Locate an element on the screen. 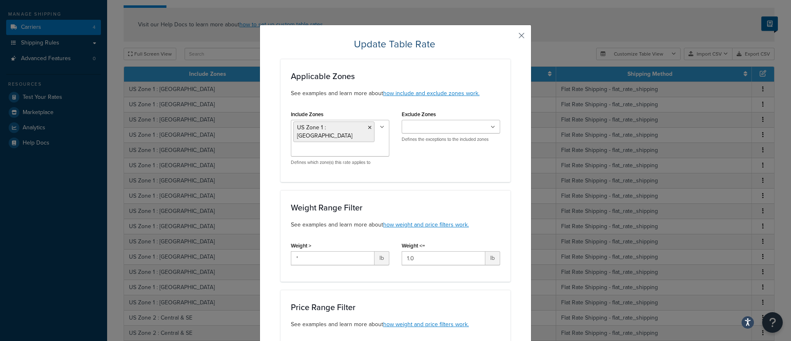 This screenshot has height=341, width=791. label: Include Zones is located at coordinates (307, 114).